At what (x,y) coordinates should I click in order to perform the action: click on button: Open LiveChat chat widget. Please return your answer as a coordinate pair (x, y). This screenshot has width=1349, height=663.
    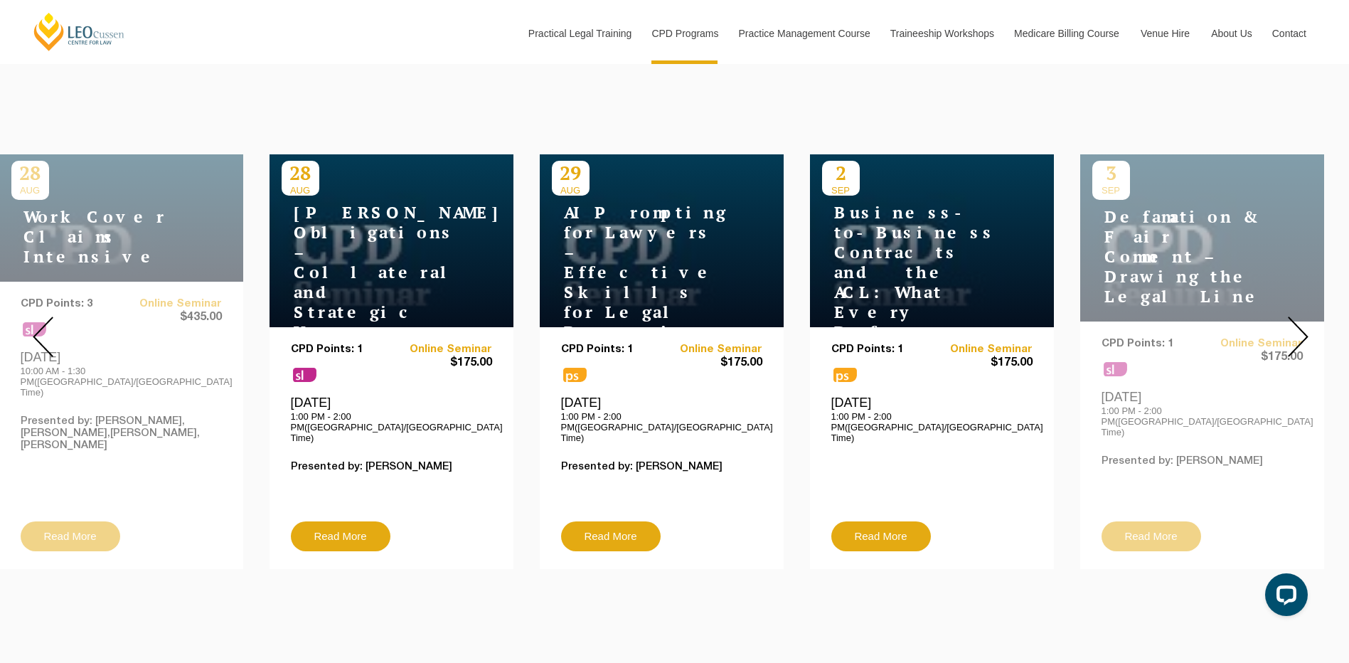
    Looking at the image, I should click on (33, 27).